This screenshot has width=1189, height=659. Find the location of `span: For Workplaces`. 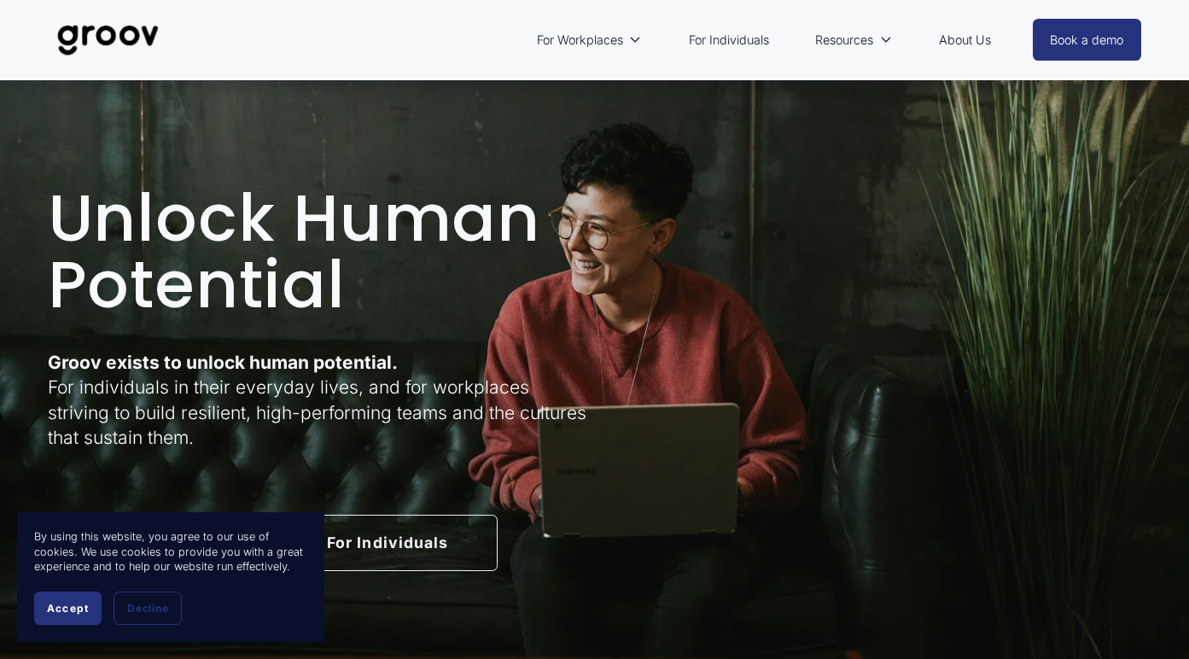

span: For Workplaces is located at coordinates (580, 40).